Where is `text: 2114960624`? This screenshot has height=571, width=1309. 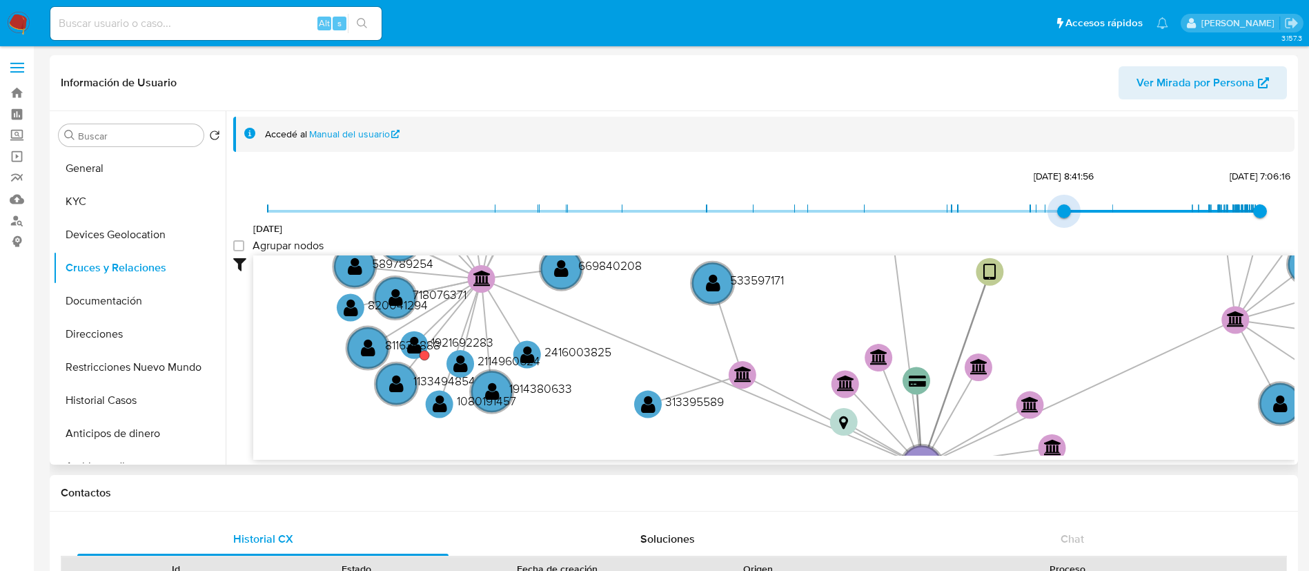
text: 2114960624 is located at coordinates (508, 360).